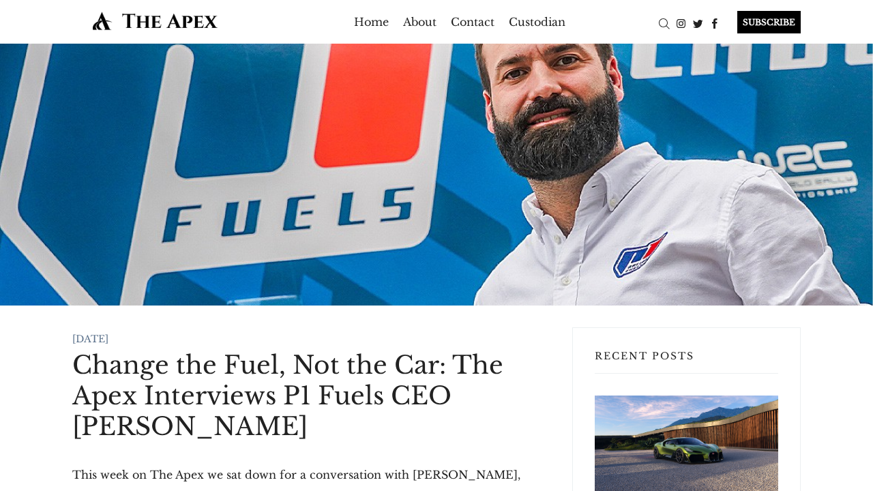 The image size is (873, 491). I want to click on a: Search, so click(664, 23).